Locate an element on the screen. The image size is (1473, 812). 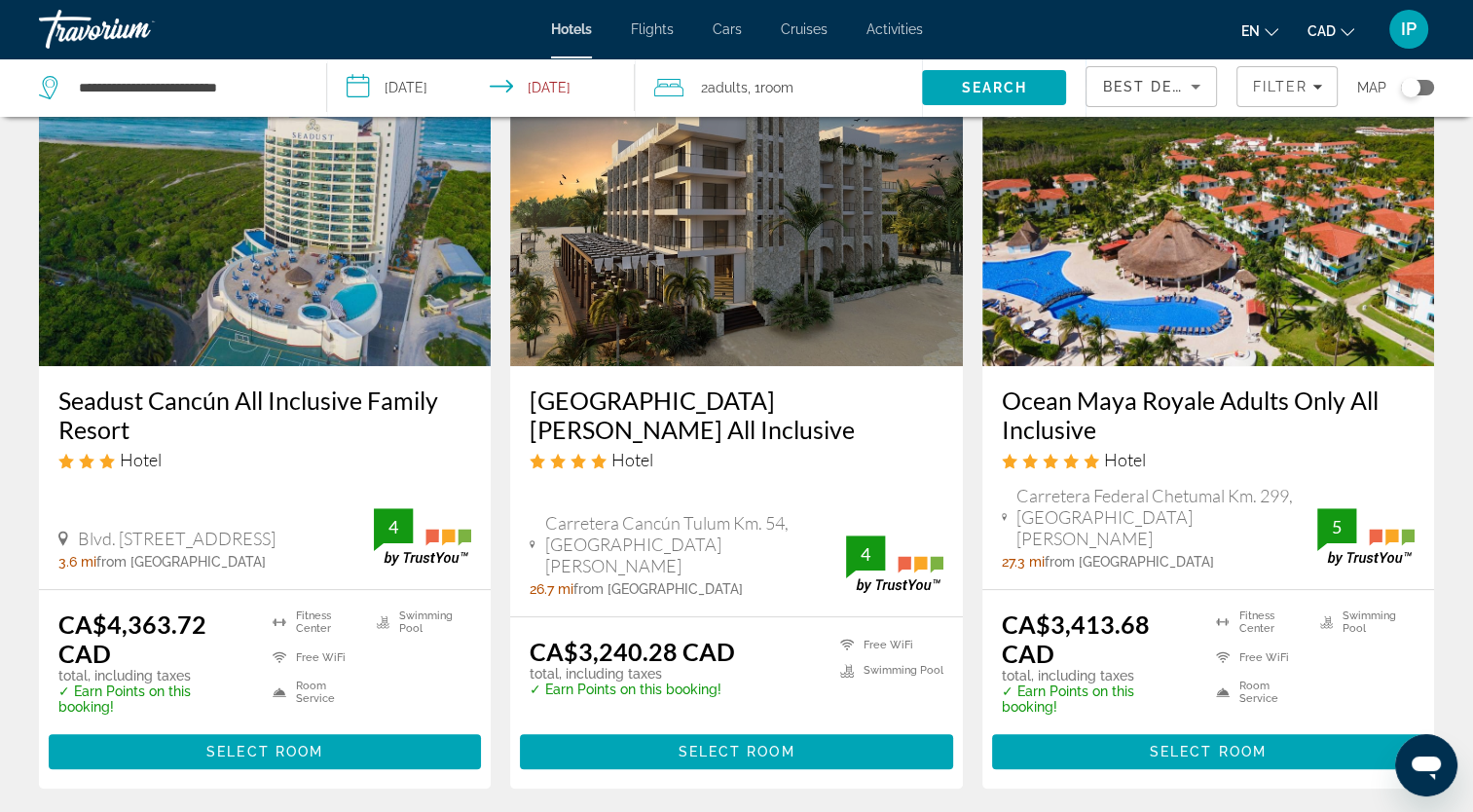
span: Room is located at coordinates (777, 88).